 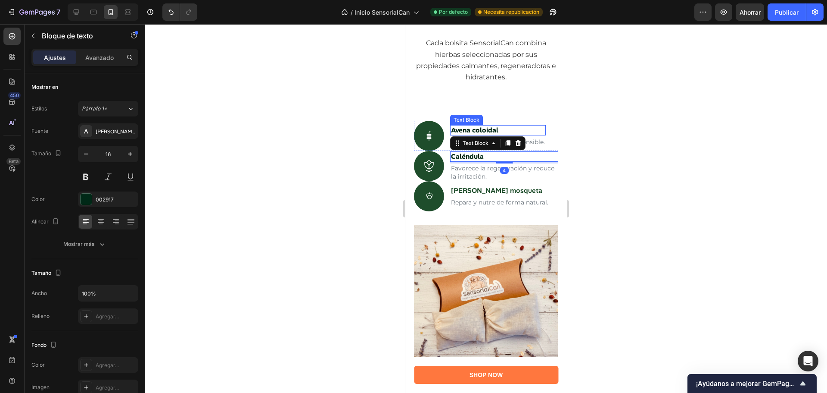 What do you see at coordinates (94, 108) in the screenshot?
I see `font: Párrafo 1*` at bounding box center [94, 108].